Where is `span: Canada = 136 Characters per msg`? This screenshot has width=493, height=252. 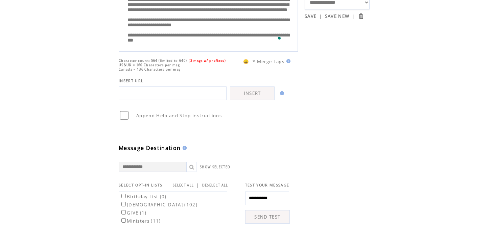
span: Canada = 136 Characters per msg is located at coordinates (149, 69).